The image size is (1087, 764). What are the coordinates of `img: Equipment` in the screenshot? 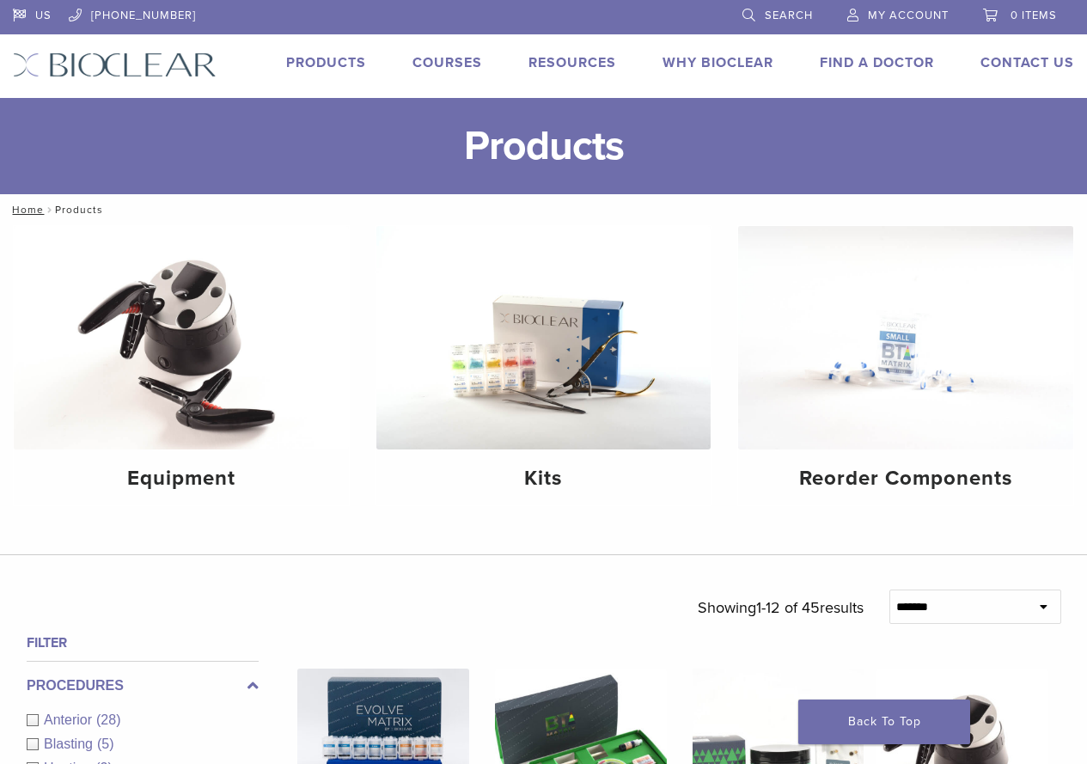 It's located at (181, 338).